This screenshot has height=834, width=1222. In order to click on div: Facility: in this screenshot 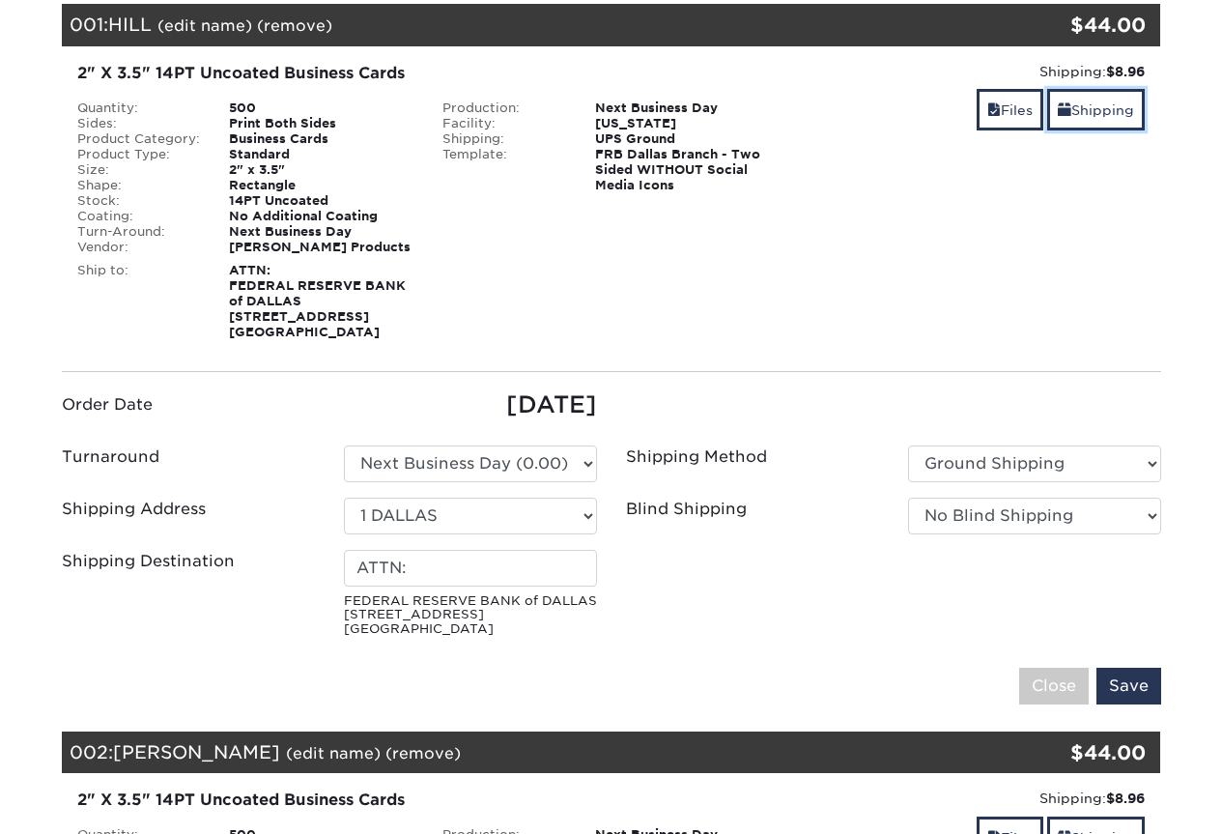, I will do `click(504, 124)`.